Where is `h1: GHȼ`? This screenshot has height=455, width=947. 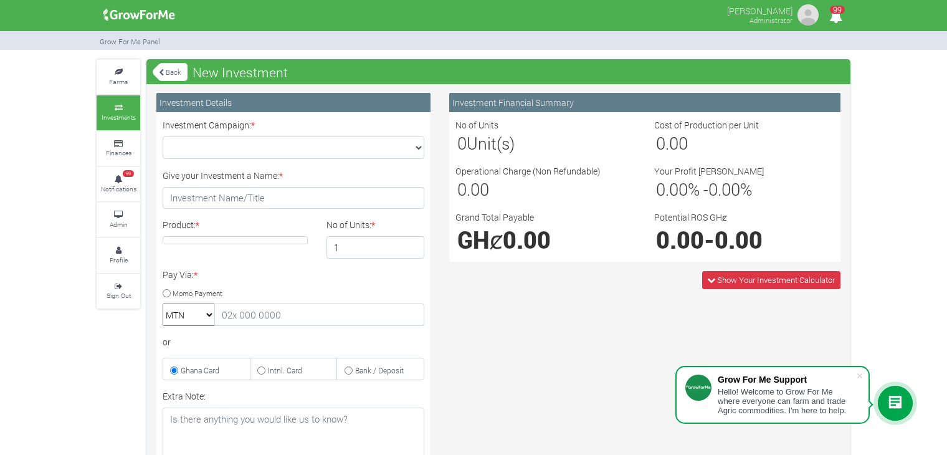
h1: GHȼ is located at coordinates (545, 239).